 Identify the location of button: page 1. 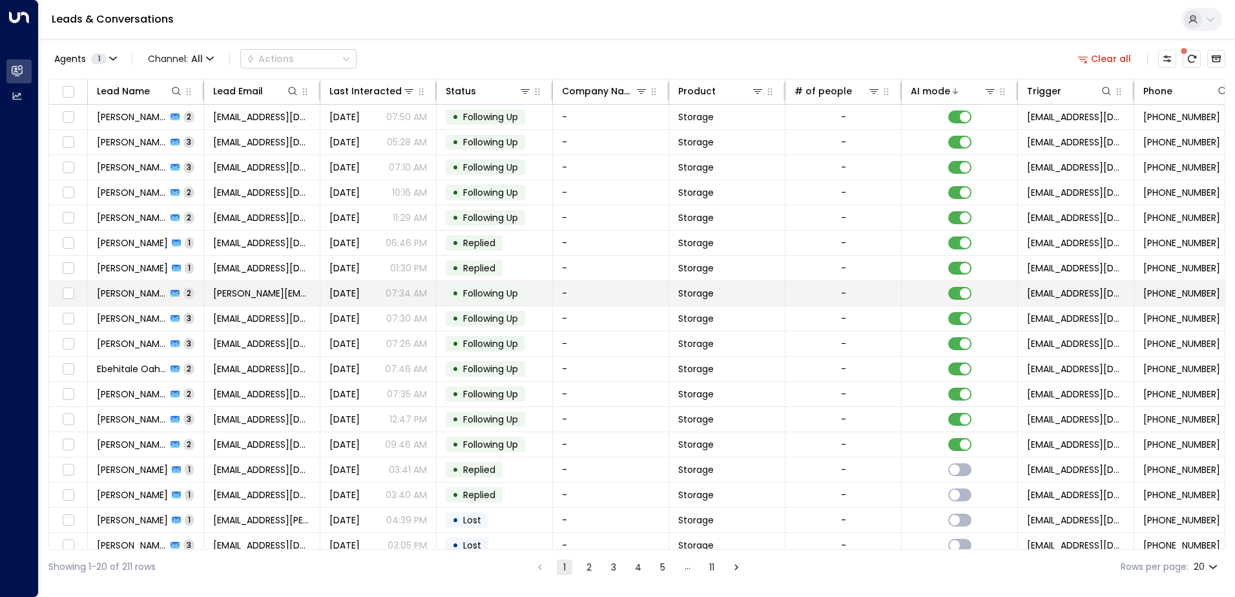
(564, 567).